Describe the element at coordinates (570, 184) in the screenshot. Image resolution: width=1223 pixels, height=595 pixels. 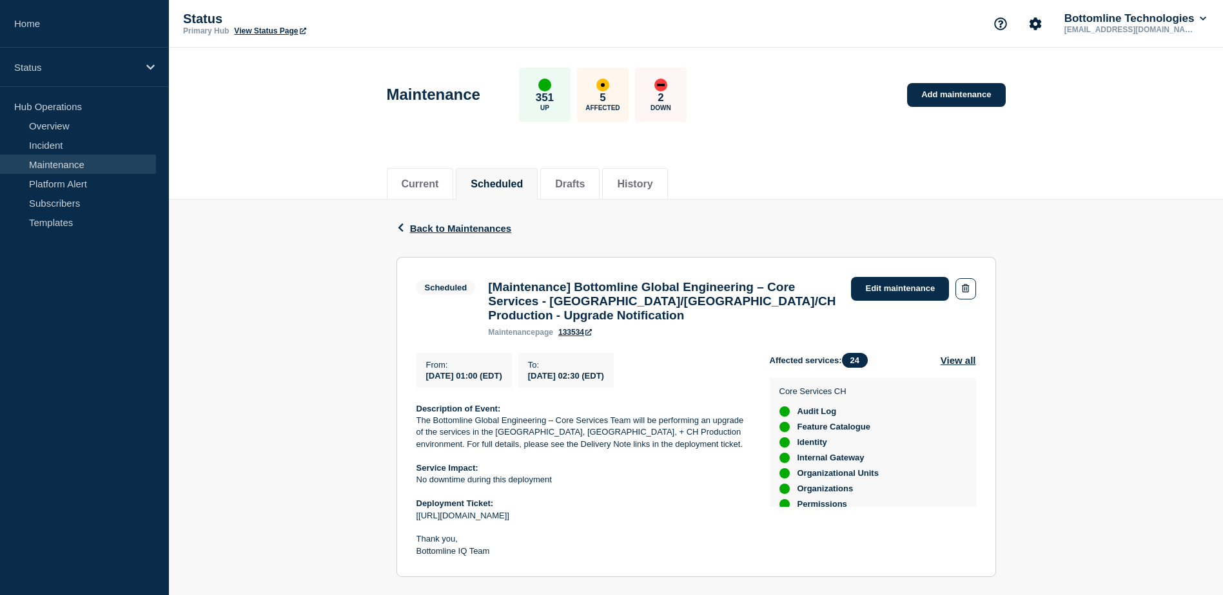
I see `button: Drafts` at that location.